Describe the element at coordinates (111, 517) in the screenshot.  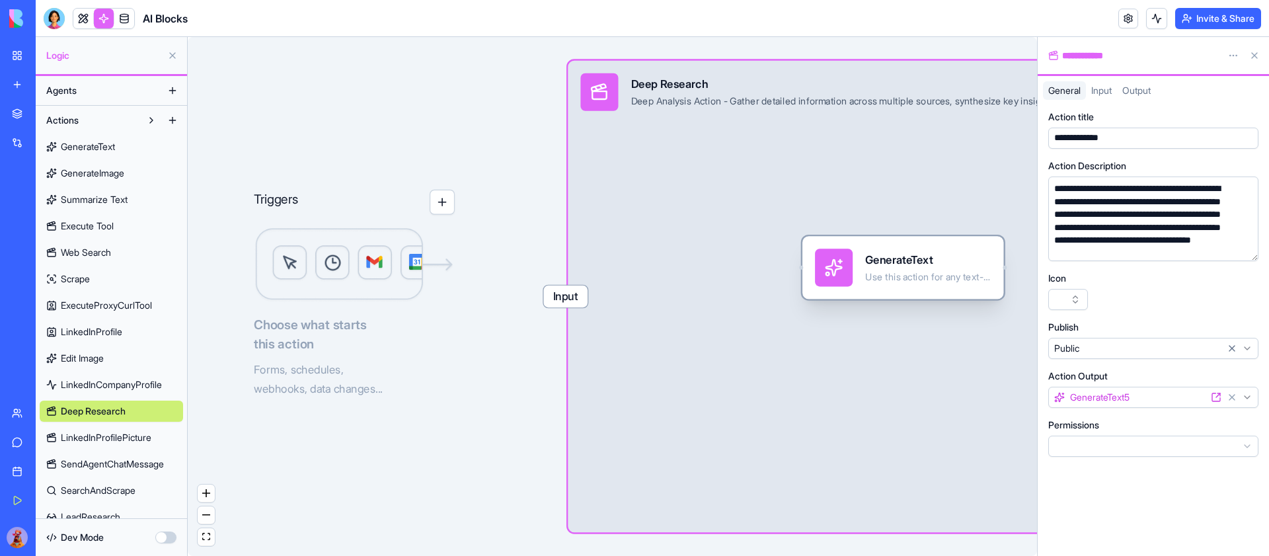
I see `a: LeadResearch` at that location.